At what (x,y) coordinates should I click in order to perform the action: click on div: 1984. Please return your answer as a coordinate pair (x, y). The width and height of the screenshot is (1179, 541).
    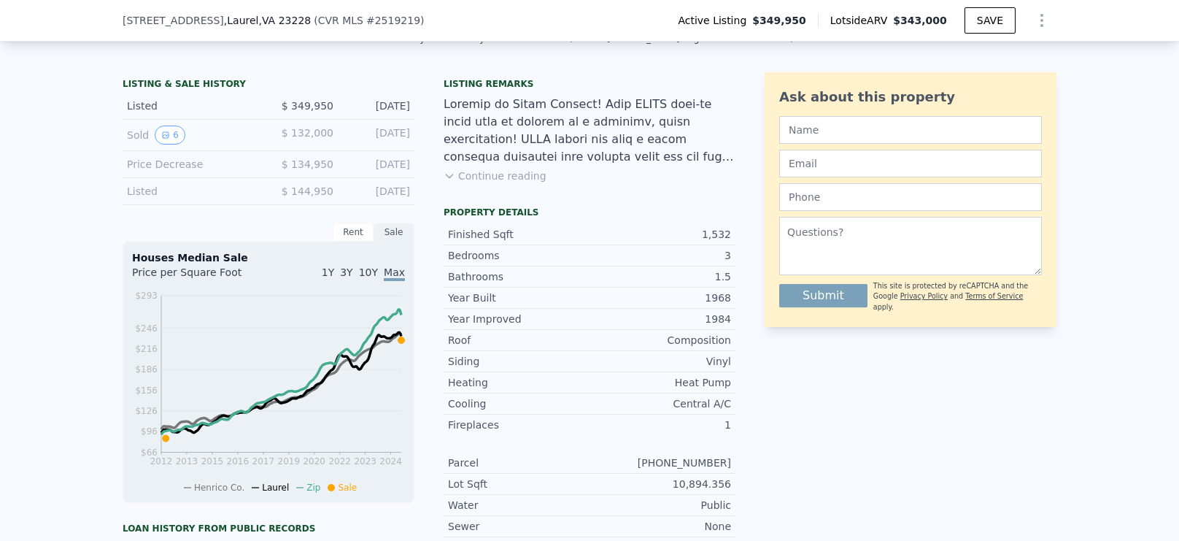
    Looking at the image, I should click on (660, 319).